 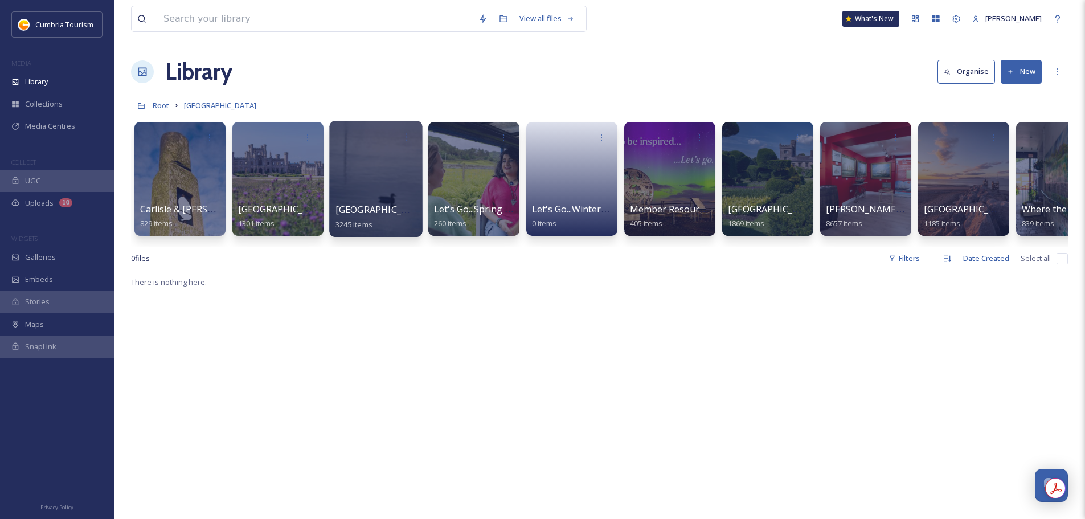 I want to click on span: COLLECT, so click(x=23, y=162).